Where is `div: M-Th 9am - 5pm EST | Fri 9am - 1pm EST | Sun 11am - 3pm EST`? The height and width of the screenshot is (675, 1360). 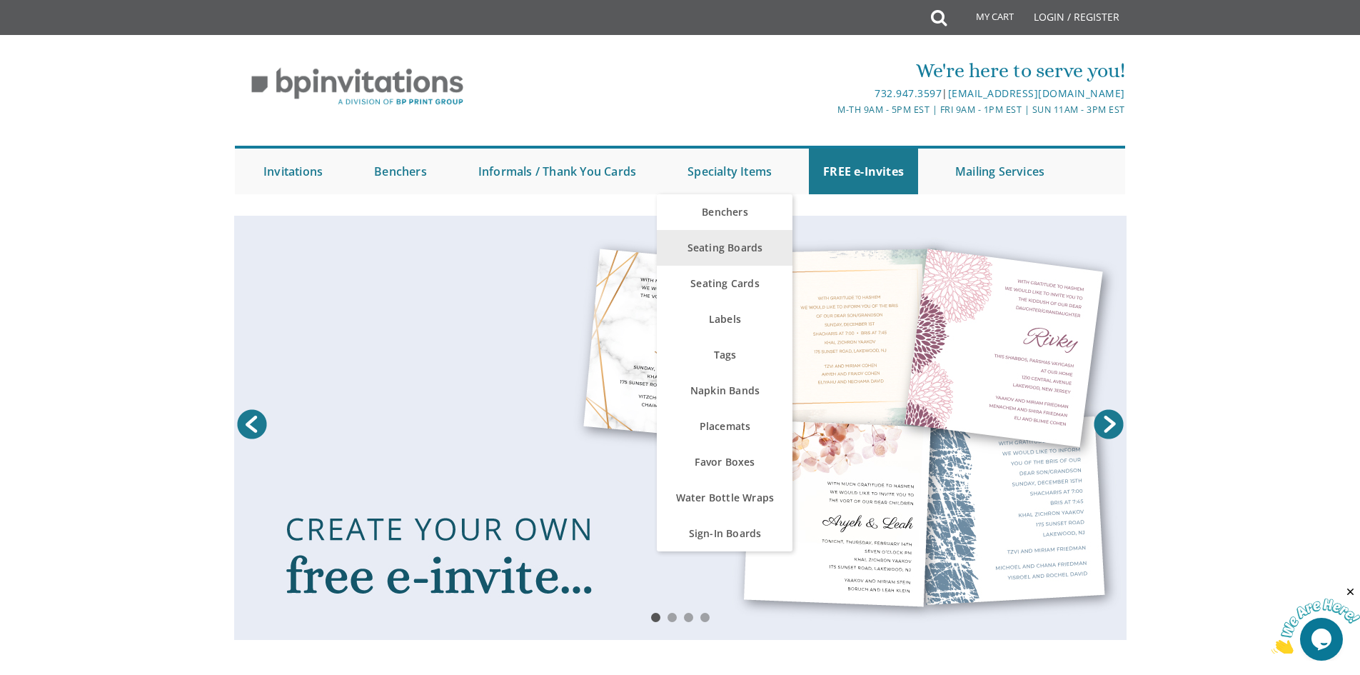
div: M-Th 9am - 5pm EST | Fri 9am - 1pm EST | Sun 11am - 3pm EST is located at coordinates (829, 109).